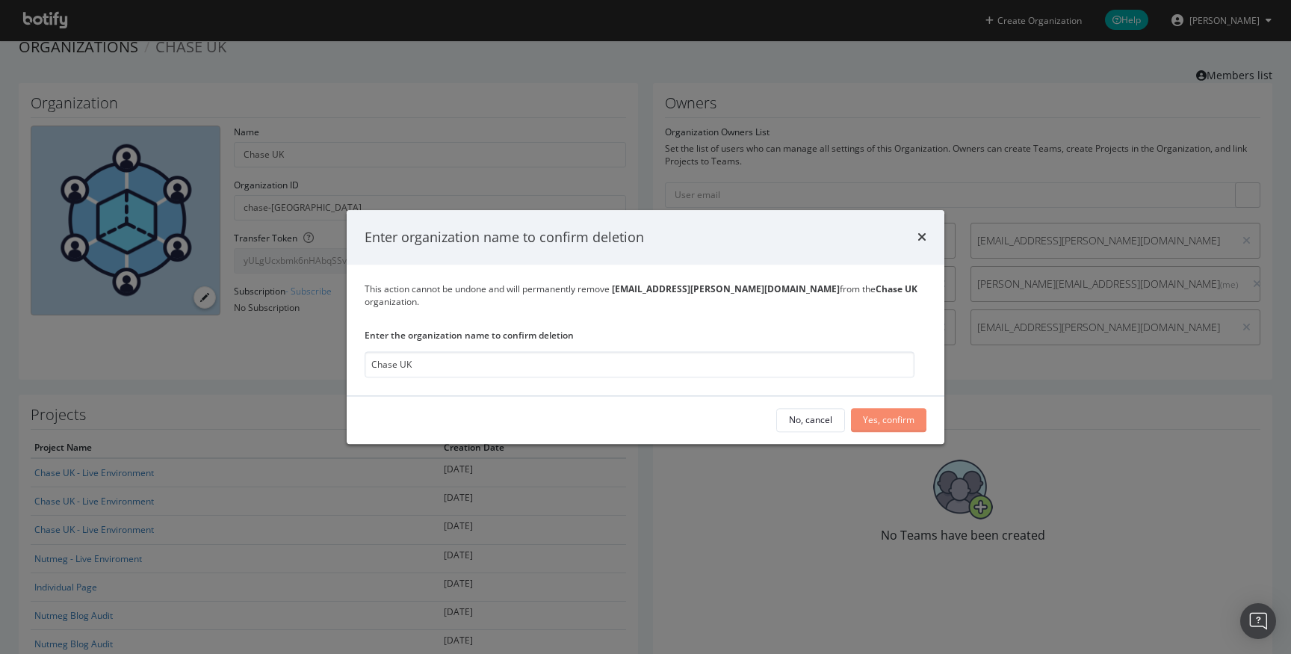 This screenshot has width=1291, height=654. What do you see at coordinates (897, 289) in the screenshot?
I see `b: Chase UK` at bounding box center [897, 289].